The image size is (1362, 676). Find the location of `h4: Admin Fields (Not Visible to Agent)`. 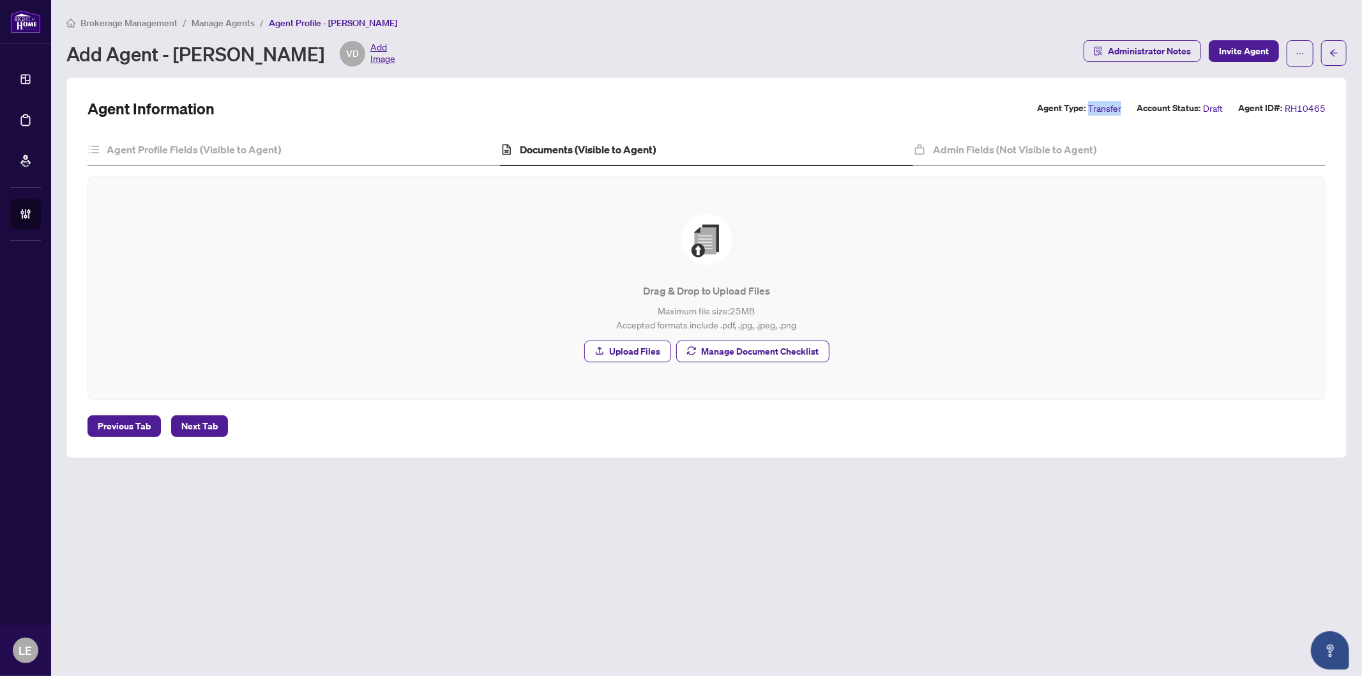

h4: Admin Fields (Not Visible to Agent) is located at coordinates (1015, 149).